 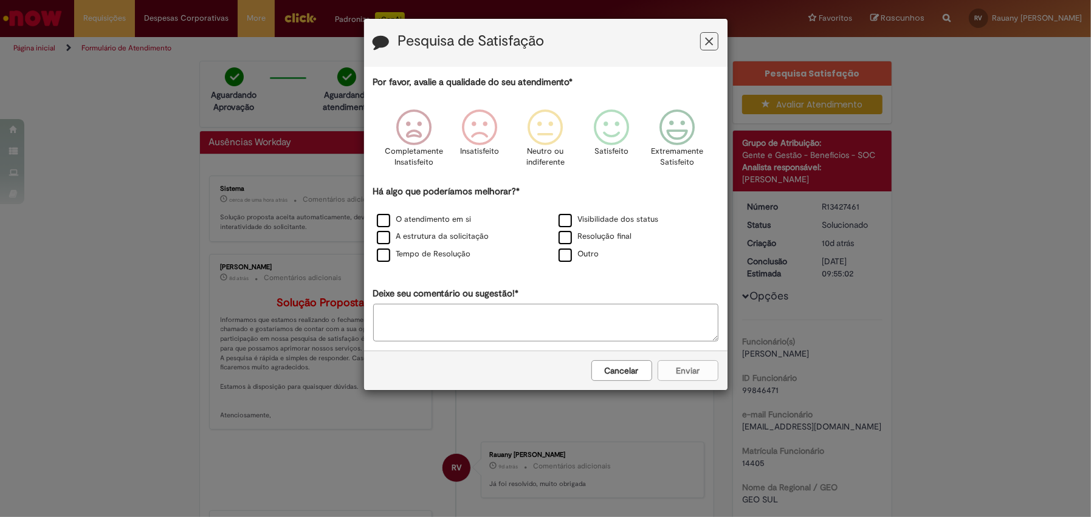 I want to click on label: Resolução final, so click(x=595, y=236).